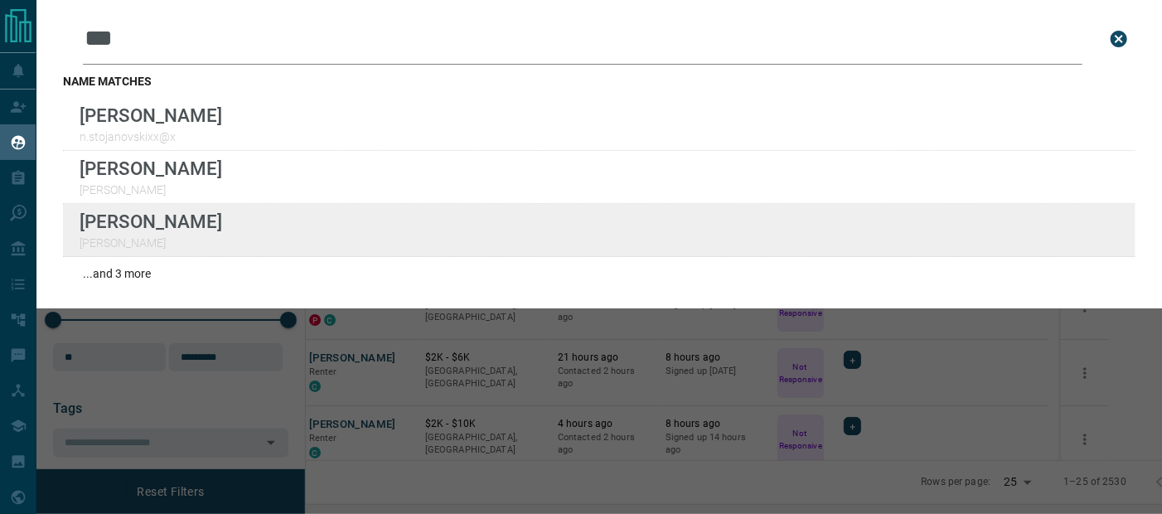  What do you see at coordinates (599, 81) in the screenshot?
I see `h3: name matches` at bounding box center [599, 81].